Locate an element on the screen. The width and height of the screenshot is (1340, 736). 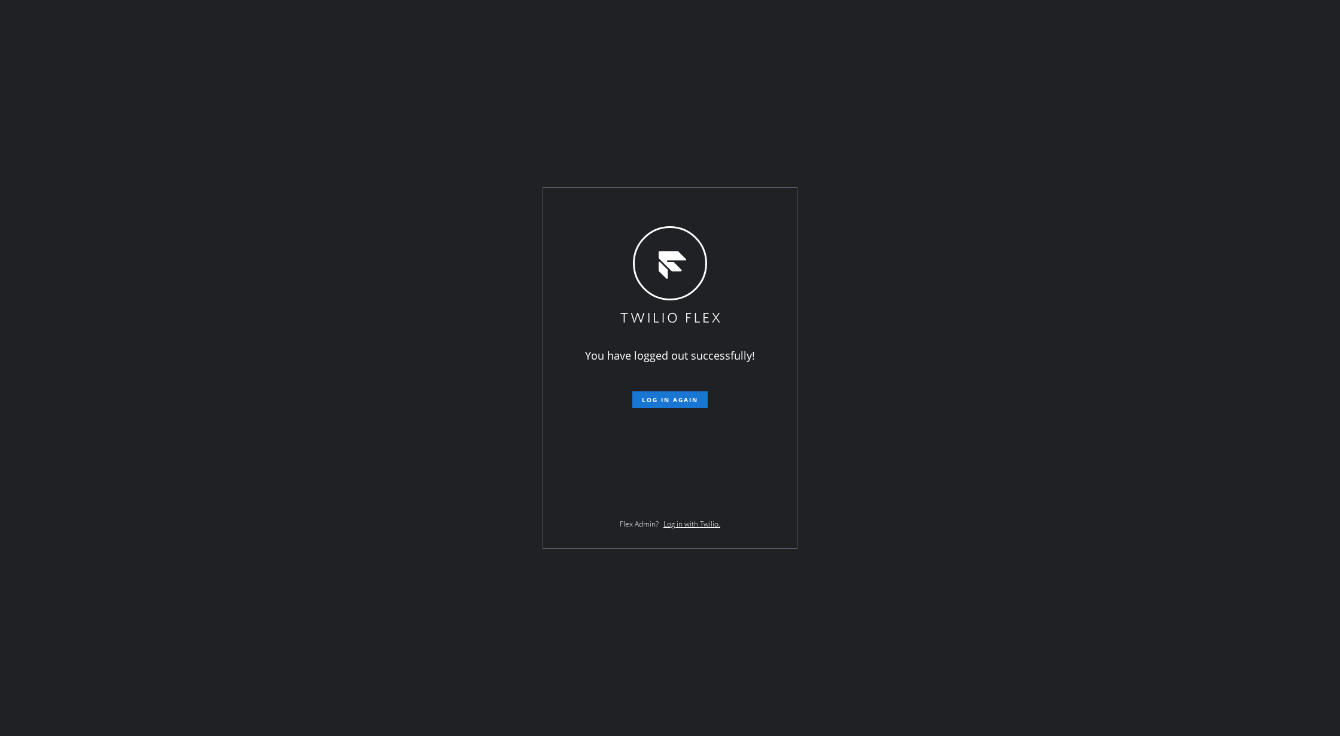
span: Flex Admin? is located at coordinates (639, 523).